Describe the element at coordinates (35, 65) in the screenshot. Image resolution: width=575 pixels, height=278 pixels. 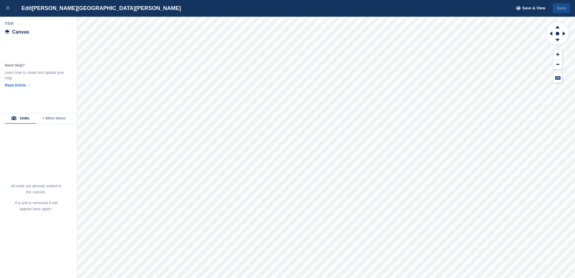
I see `div: Need Help?` at that location.